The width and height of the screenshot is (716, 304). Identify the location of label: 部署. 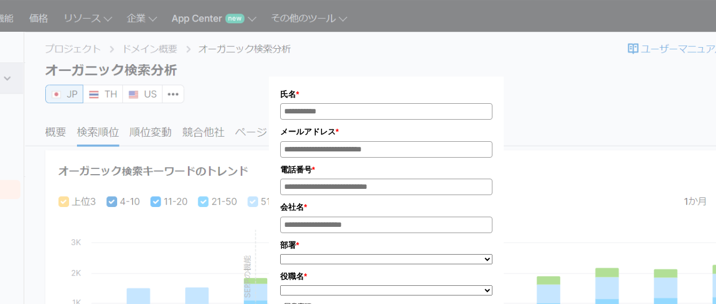
(386, 245).